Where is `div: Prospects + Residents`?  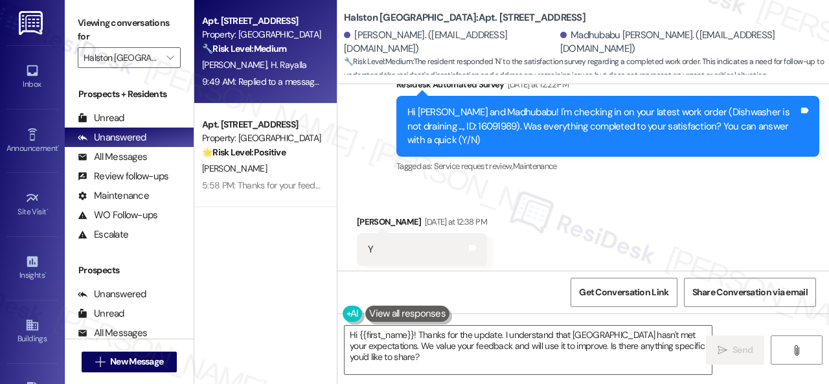 div: Prospects + Residents is located at coordinates (129, 94).